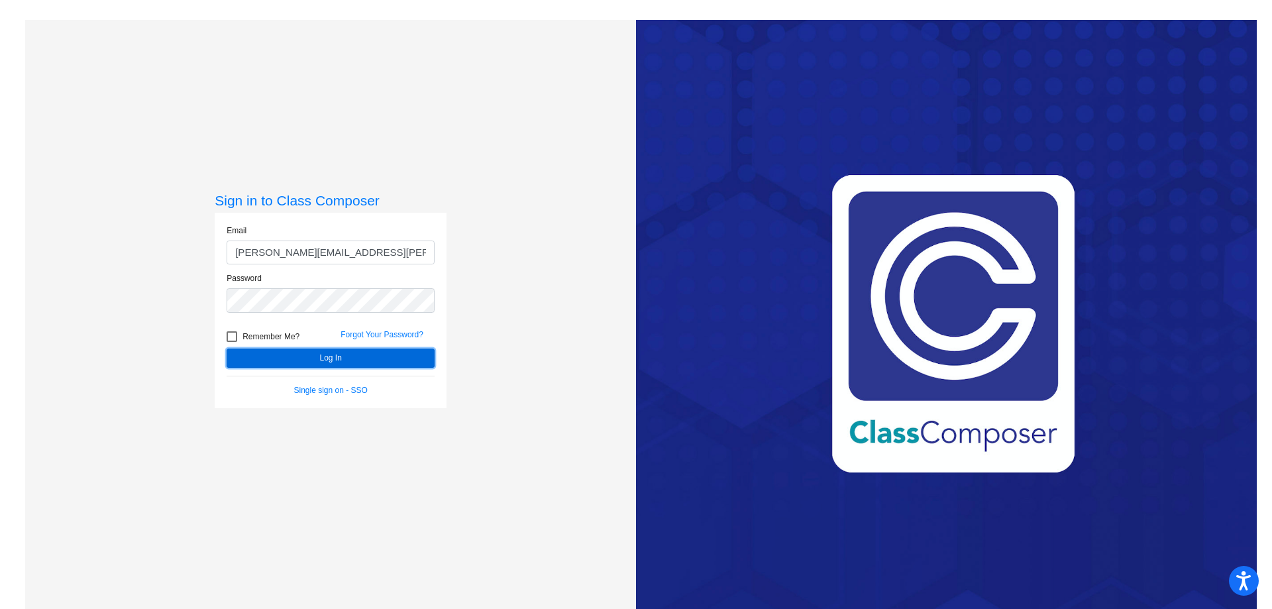  What do you see at coordinates (271, 337) in the screenshot?
I see `span: Remember Me?` at bounding box center [271, 337].